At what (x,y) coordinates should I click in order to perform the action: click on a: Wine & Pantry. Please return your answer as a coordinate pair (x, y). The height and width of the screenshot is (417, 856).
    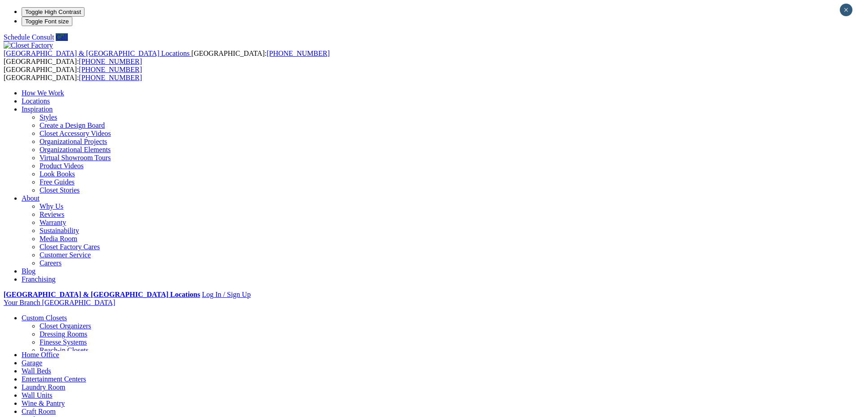
    Looking at the image, I should click on (43, 403).